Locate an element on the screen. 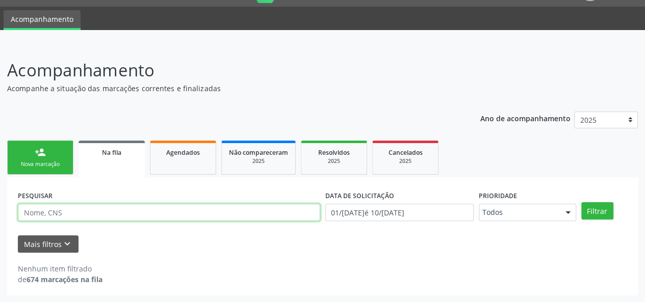  input: Nome, CNS is located at coordinates (169, 213).